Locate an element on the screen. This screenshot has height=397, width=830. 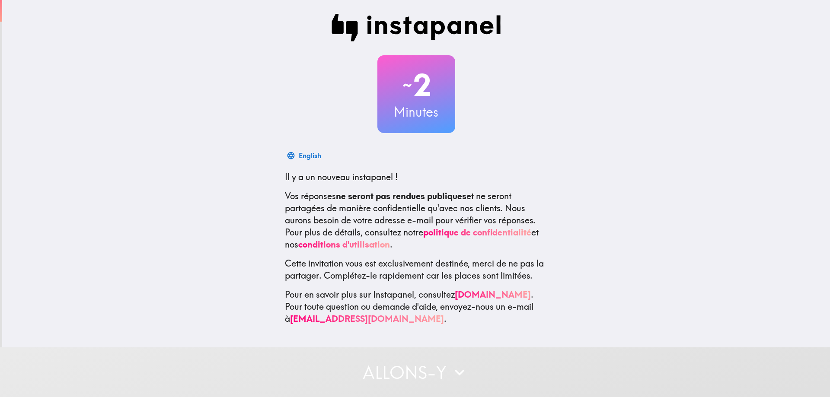
img: Instapanel is located at coordinates (416, 28).